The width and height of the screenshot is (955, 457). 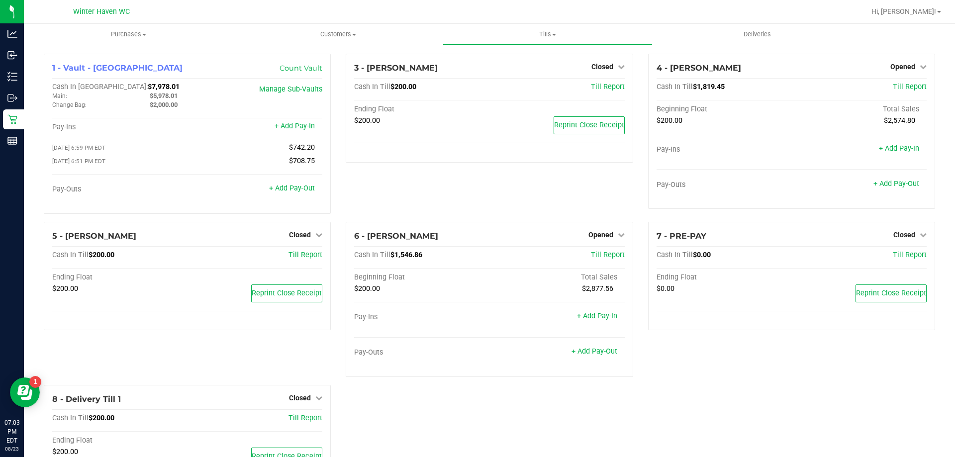 I want to click on span: $5,978.01, so click(x=164, y=96).